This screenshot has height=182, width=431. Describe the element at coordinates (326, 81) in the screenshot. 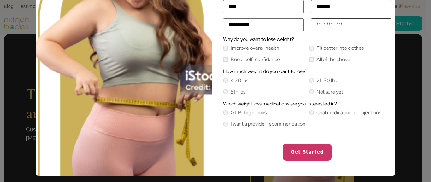

I see `label: 21-50 lbs` at that location.